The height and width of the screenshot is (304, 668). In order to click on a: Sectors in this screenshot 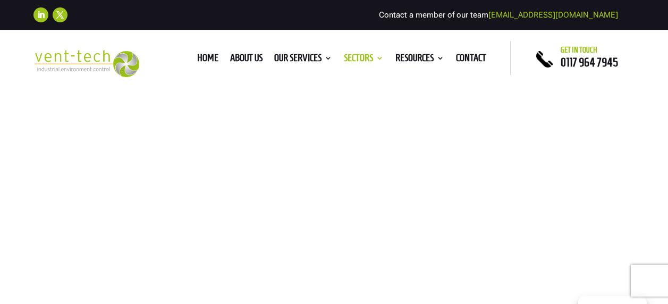, I will do `click(364, 60)`.